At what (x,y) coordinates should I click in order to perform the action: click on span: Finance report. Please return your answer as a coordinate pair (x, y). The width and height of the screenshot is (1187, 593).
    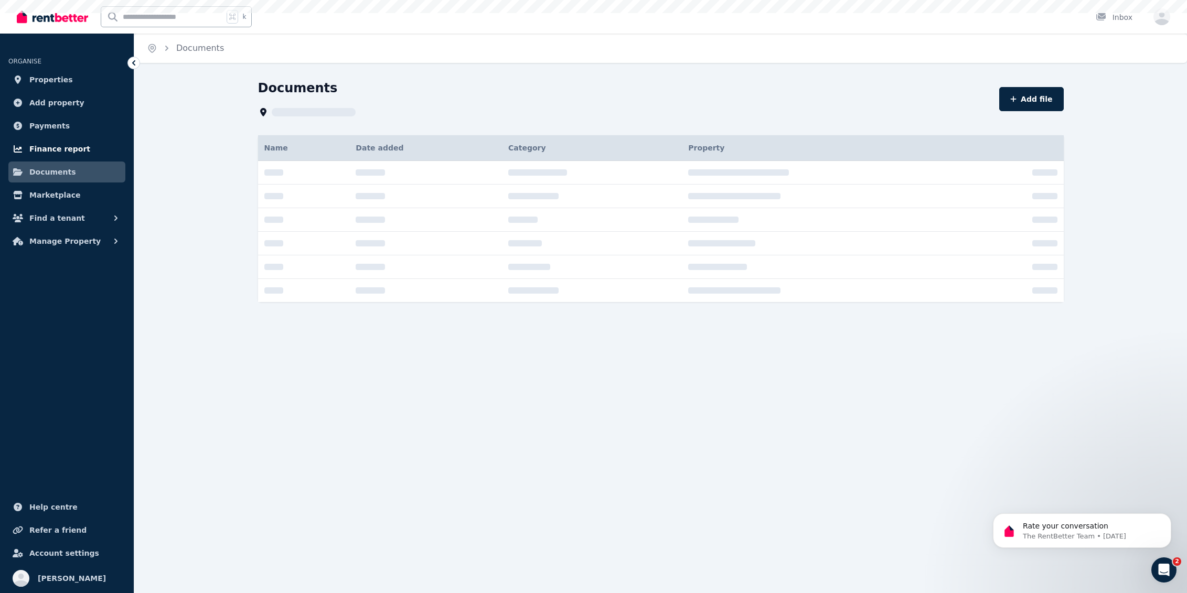
    Looking at the image, I should click on (60, 149).